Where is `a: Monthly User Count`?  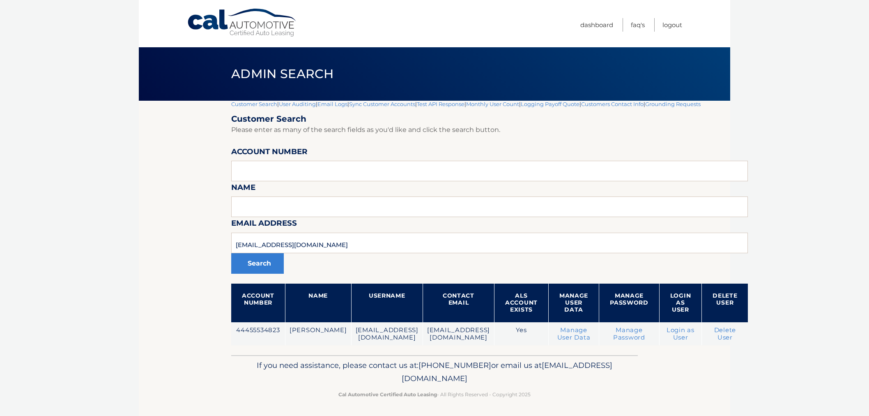 a: Monthly User Count is located at coordinates (492, 104).